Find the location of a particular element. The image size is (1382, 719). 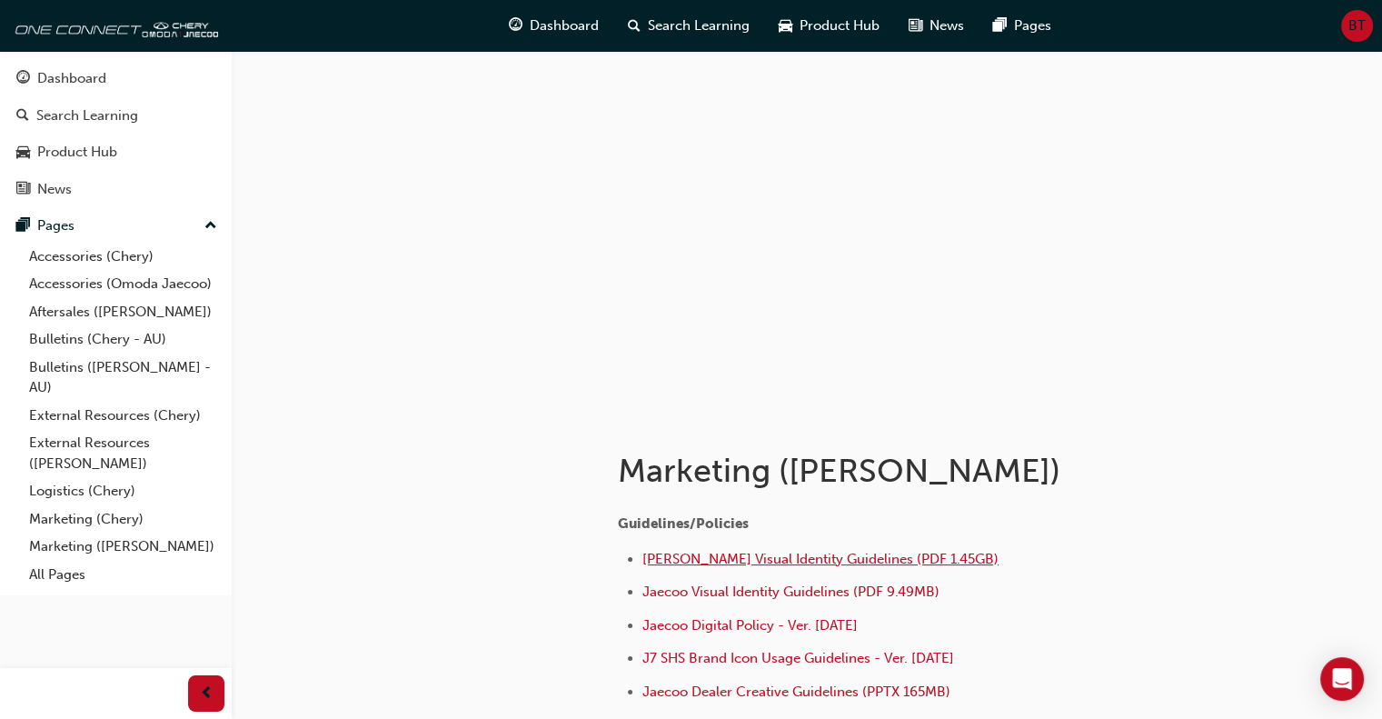

a: Logistics (Chery) is located at coordinates (123, 491).